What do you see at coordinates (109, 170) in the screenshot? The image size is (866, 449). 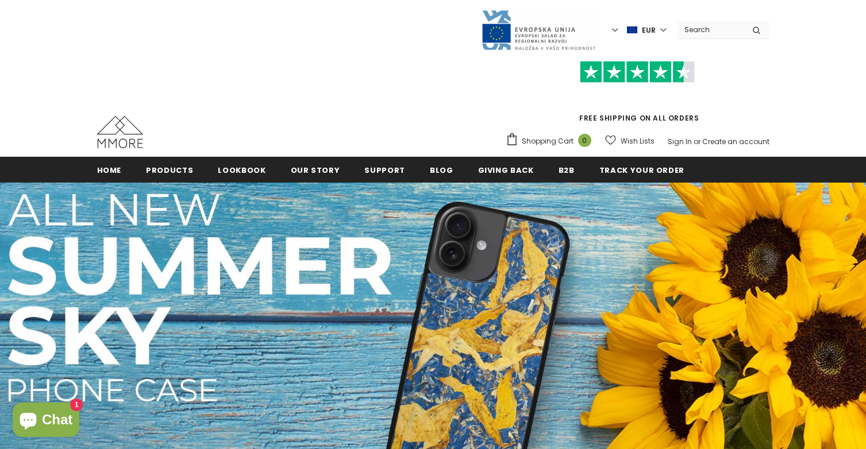 I see `span: Home` at bounding box center [109, 170].